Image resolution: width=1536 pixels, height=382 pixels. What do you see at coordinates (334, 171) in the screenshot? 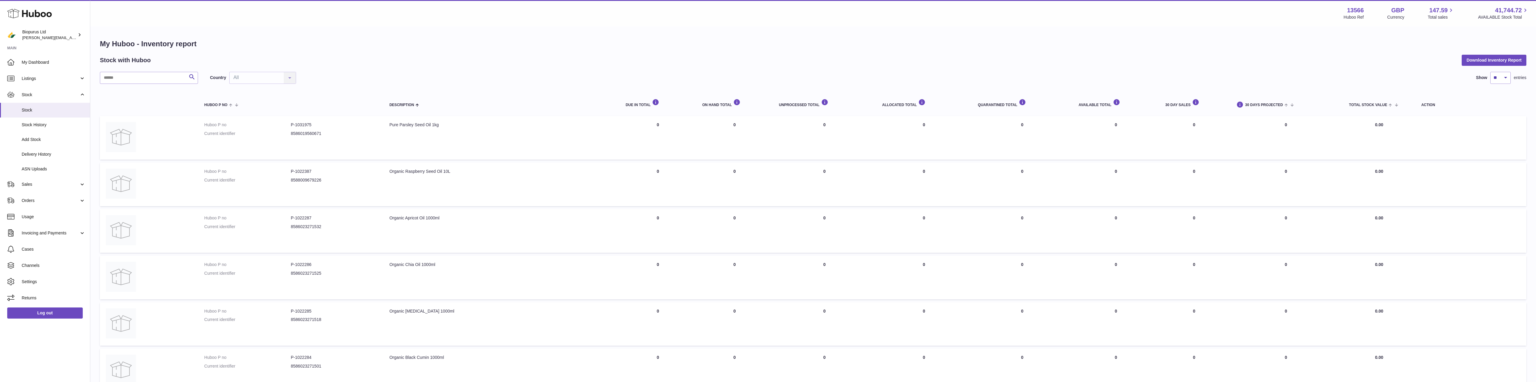
I see `dd: P-1022387` at bounding box center [334, 171].